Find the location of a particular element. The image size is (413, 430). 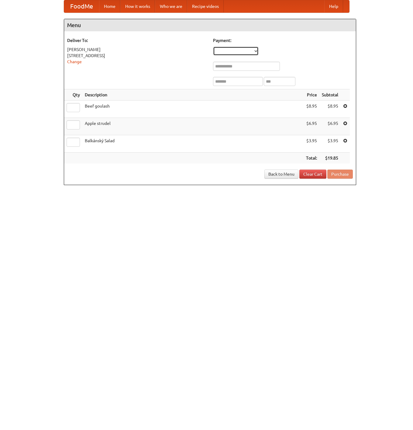

a: Home is located at coordinates (110, 6).